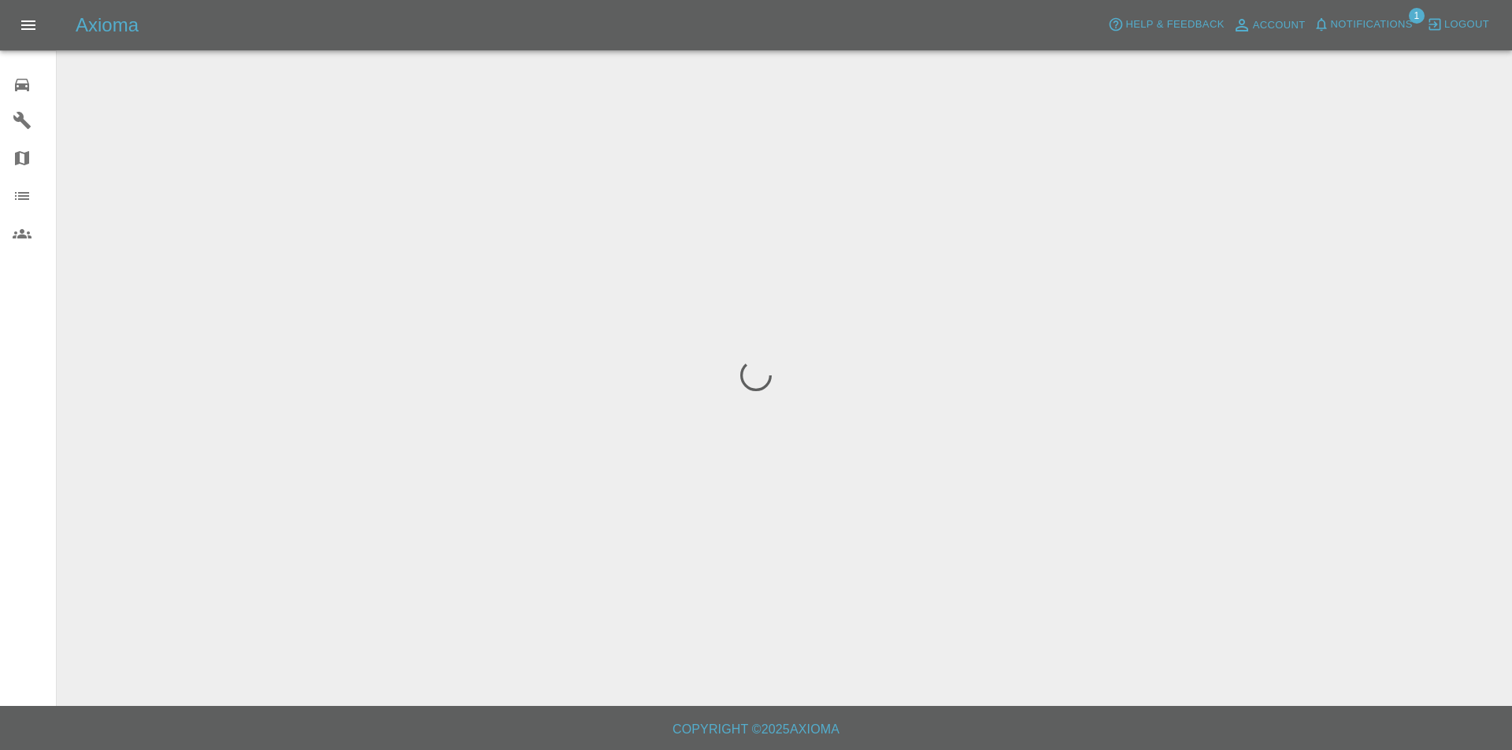 Image resolution: width=1512 pixels, height=750 pixels. I want to click on span: Logout, so click(1466, 24).